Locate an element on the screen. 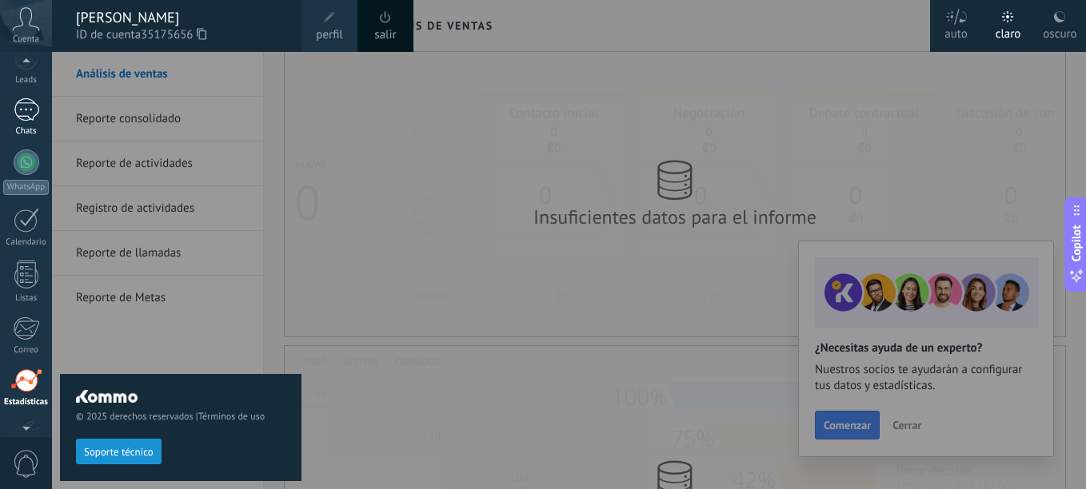 The image size is (1086, 489). div: Leads is located at coordinates (26, 80).